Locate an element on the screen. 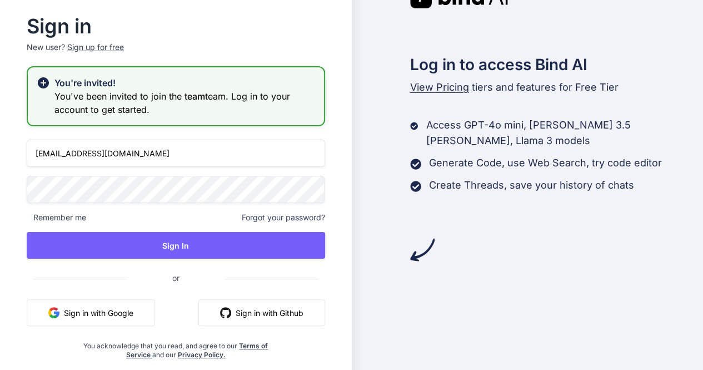  h2: Sign in is located at coordinates (176, 26).